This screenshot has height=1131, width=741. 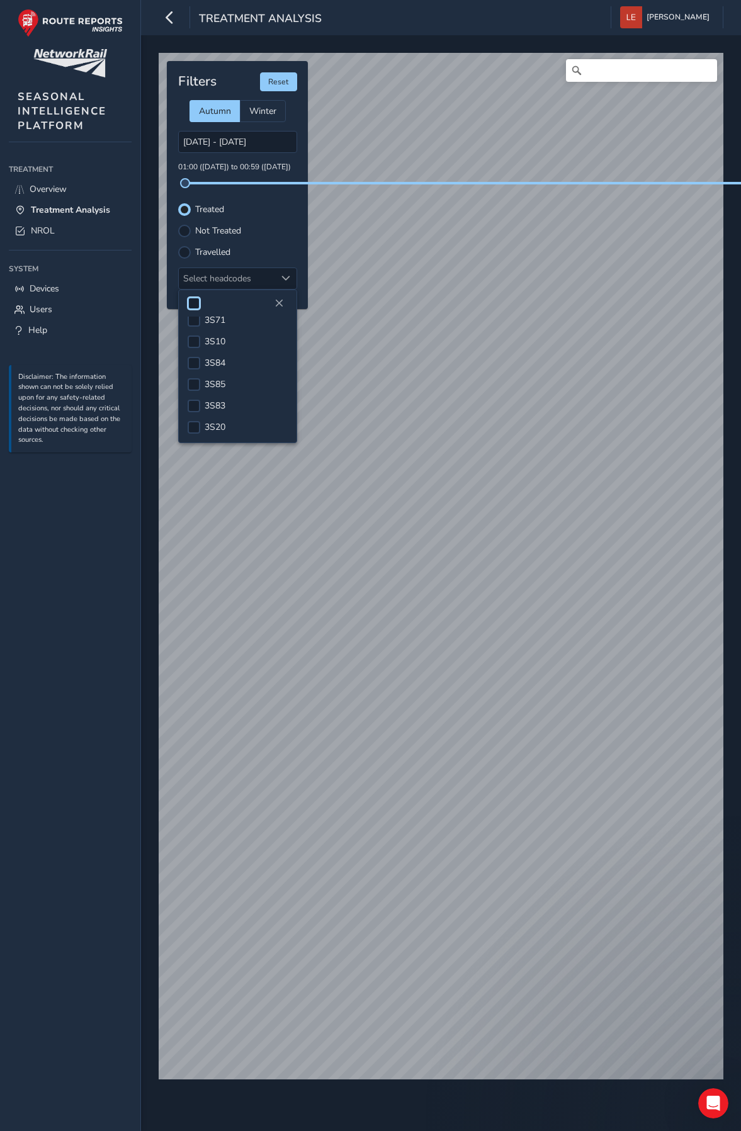 I want to click on input: Search, so click(x=641, y=70).